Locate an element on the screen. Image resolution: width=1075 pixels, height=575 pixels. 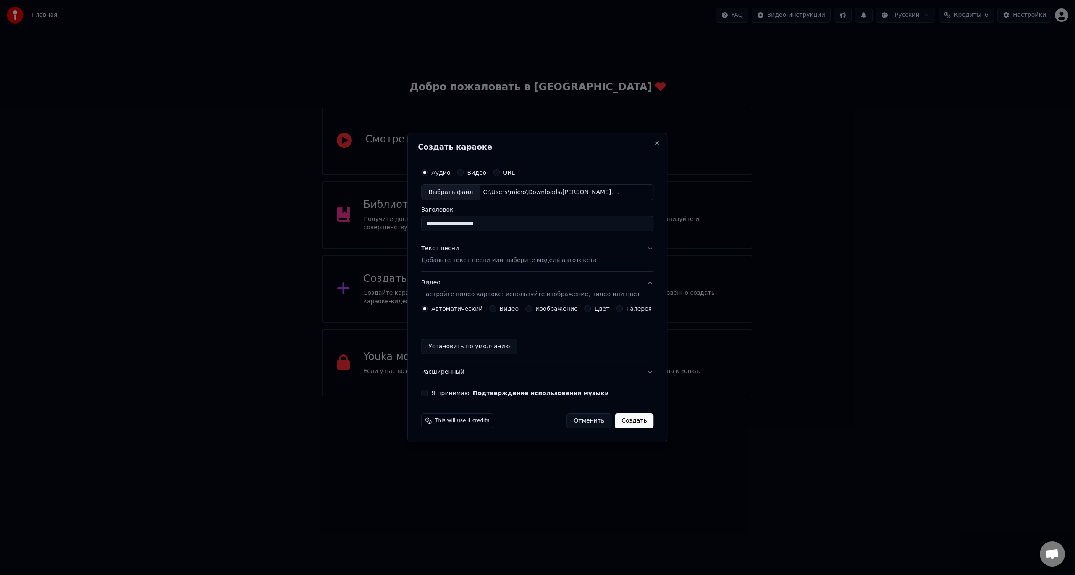
label: Цвет is located at coordinates (602, 309).